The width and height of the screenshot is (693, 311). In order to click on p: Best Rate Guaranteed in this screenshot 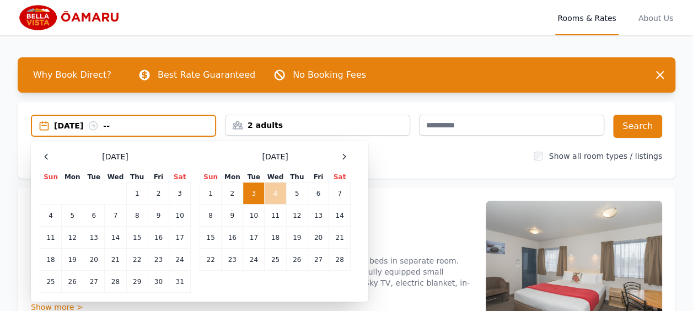, I will do `click(206, 75)`.